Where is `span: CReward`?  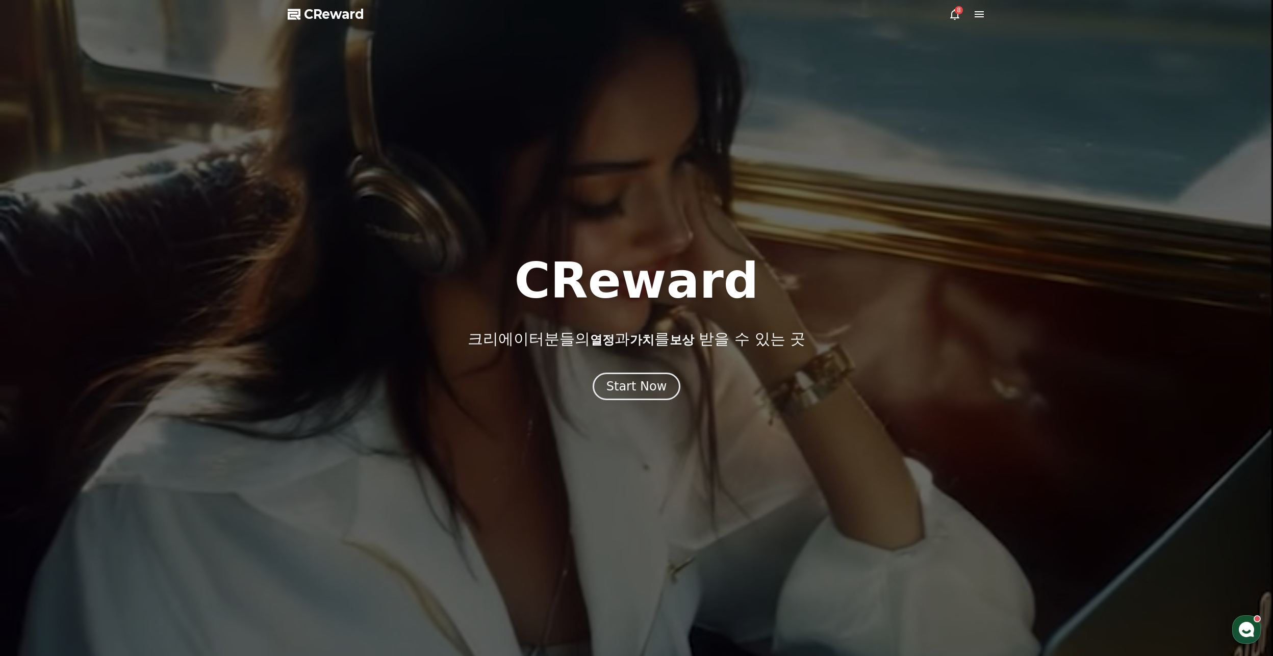
span: CReward is located at coordinates (334, 14).